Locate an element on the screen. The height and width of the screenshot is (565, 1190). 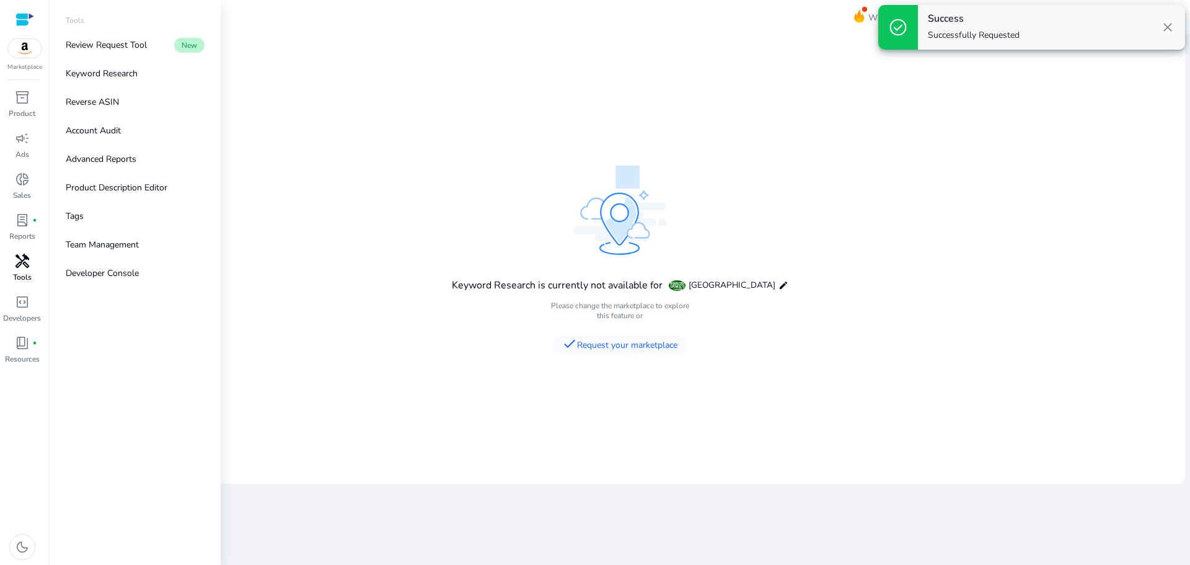
span: inventory_2 is located at coordinates (22, 97).